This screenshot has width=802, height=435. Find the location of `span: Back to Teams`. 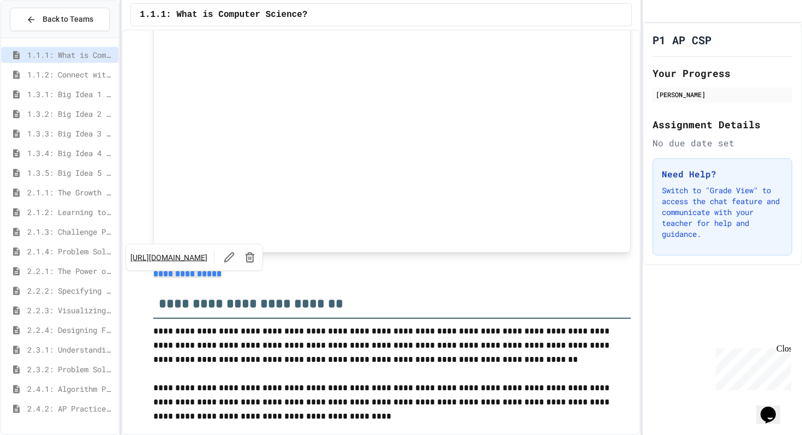

span: Back to Teams is located at coordinates (68, 19).